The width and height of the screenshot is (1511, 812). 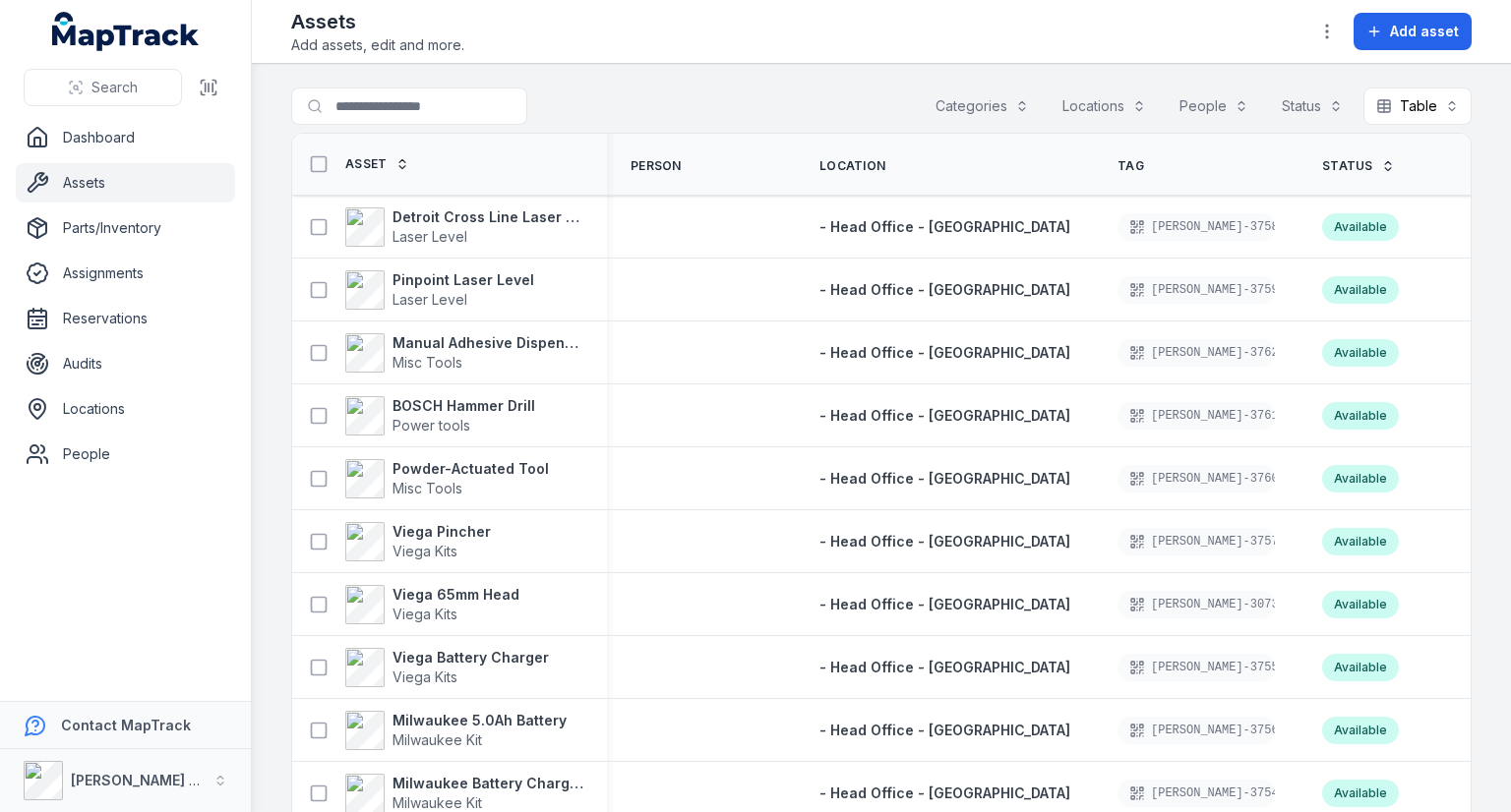 What do you see at coordinates (852, 166) in the screenshot?
I see `span: Location` at bounding box center [852, 166].